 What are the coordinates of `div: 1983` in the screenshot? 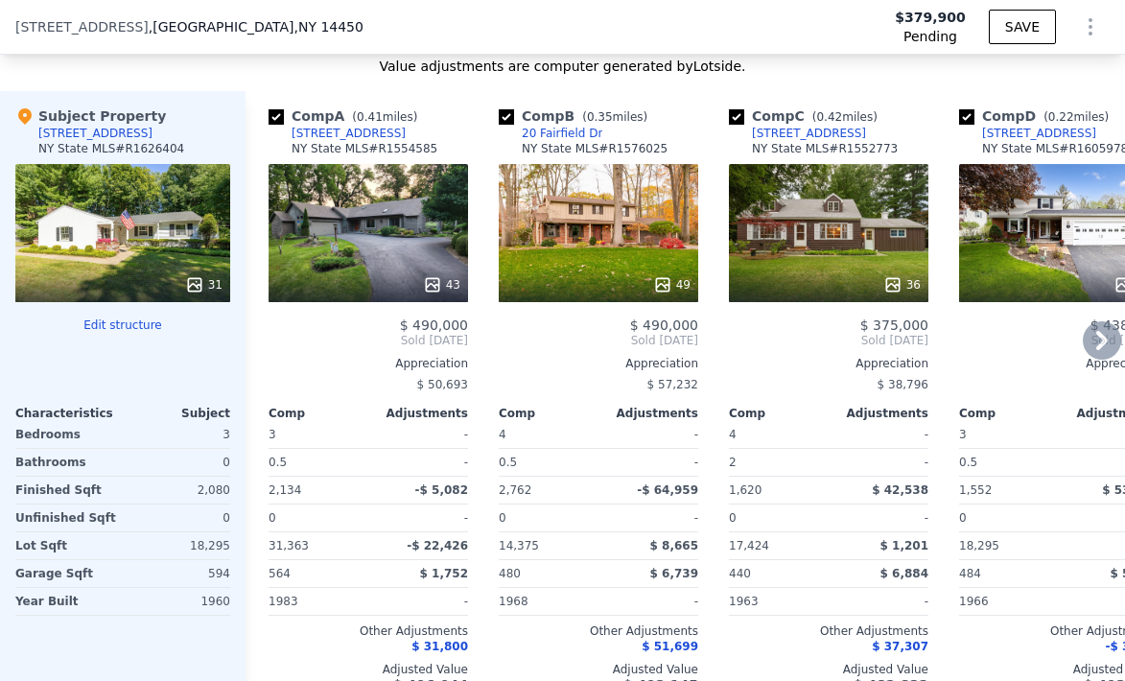 It's located at (317, 601).